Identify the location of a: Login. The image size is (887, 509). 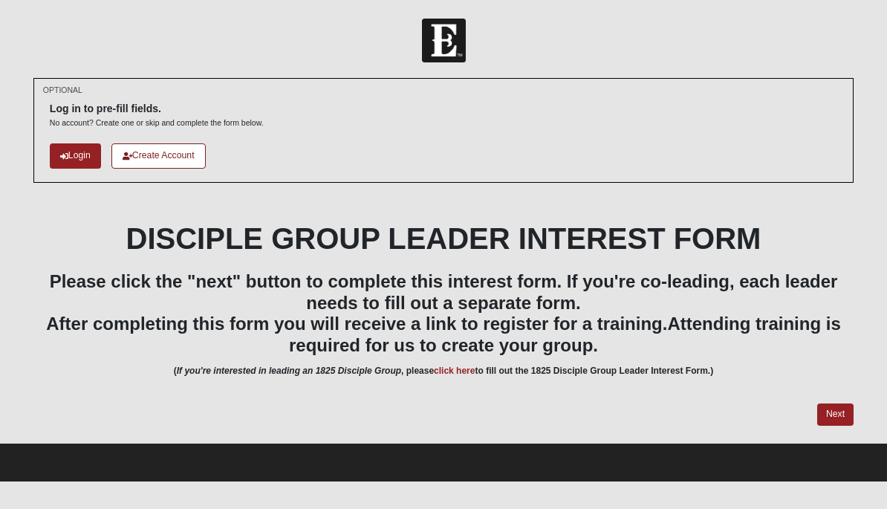
(75, 155).